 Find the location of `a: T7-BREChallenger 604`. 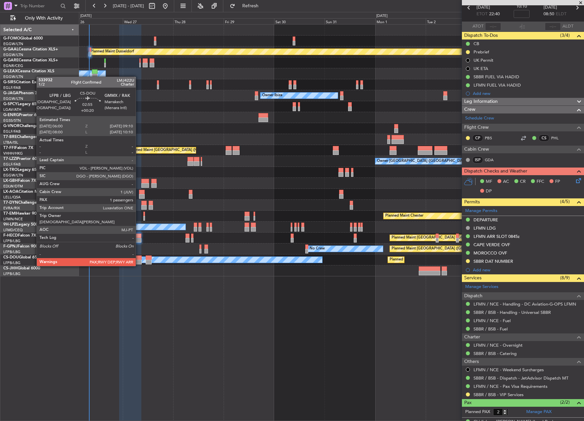

a: T7-BREChallenger 604 is located at coordinates (24, 137).